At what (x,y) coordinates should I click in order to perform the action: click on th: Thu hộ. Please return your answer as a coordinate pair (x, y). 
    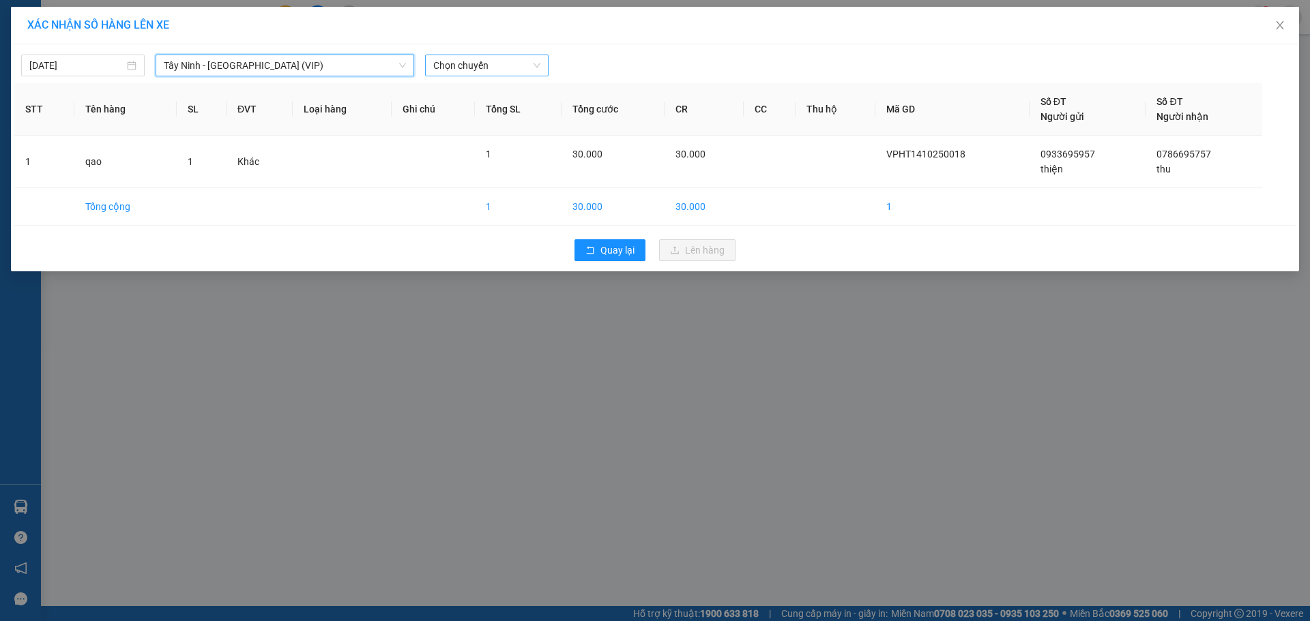
    Looking at the image, I should click on (835, 109).